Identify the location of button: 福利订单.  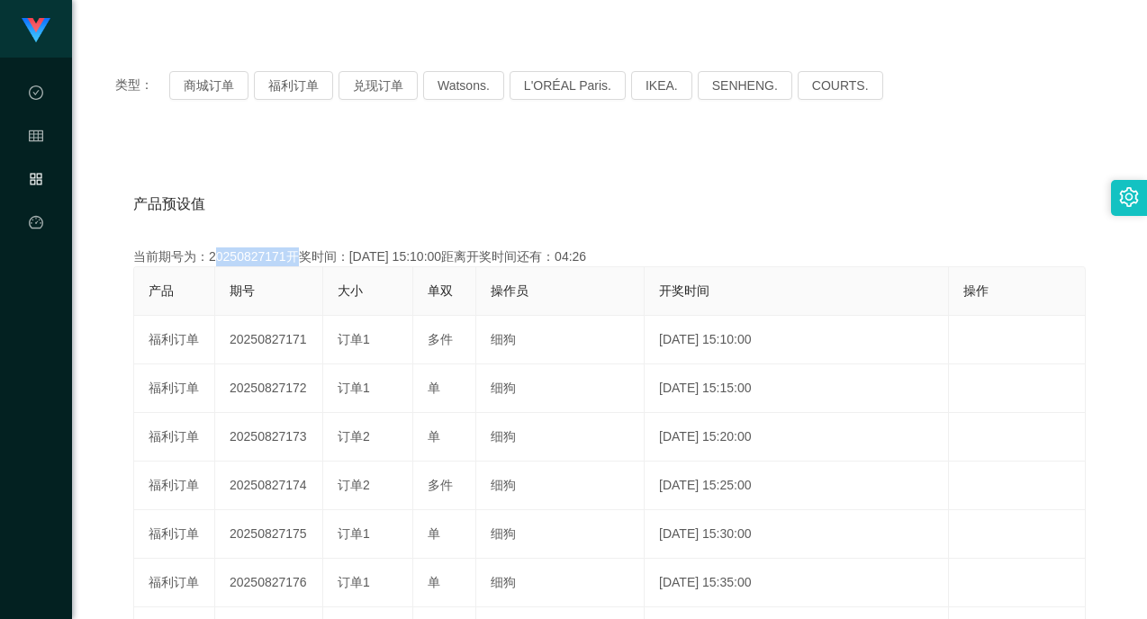
(293, 86).